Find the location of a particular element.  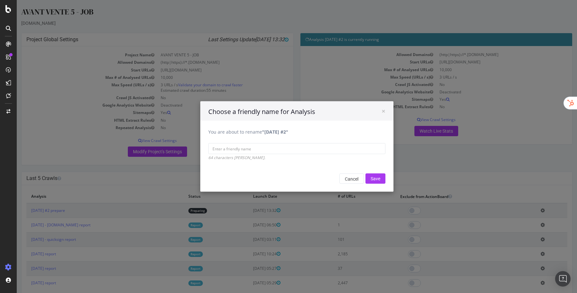

h4: Choose a friendly name for Analysis is located at coordinates (280, 112).